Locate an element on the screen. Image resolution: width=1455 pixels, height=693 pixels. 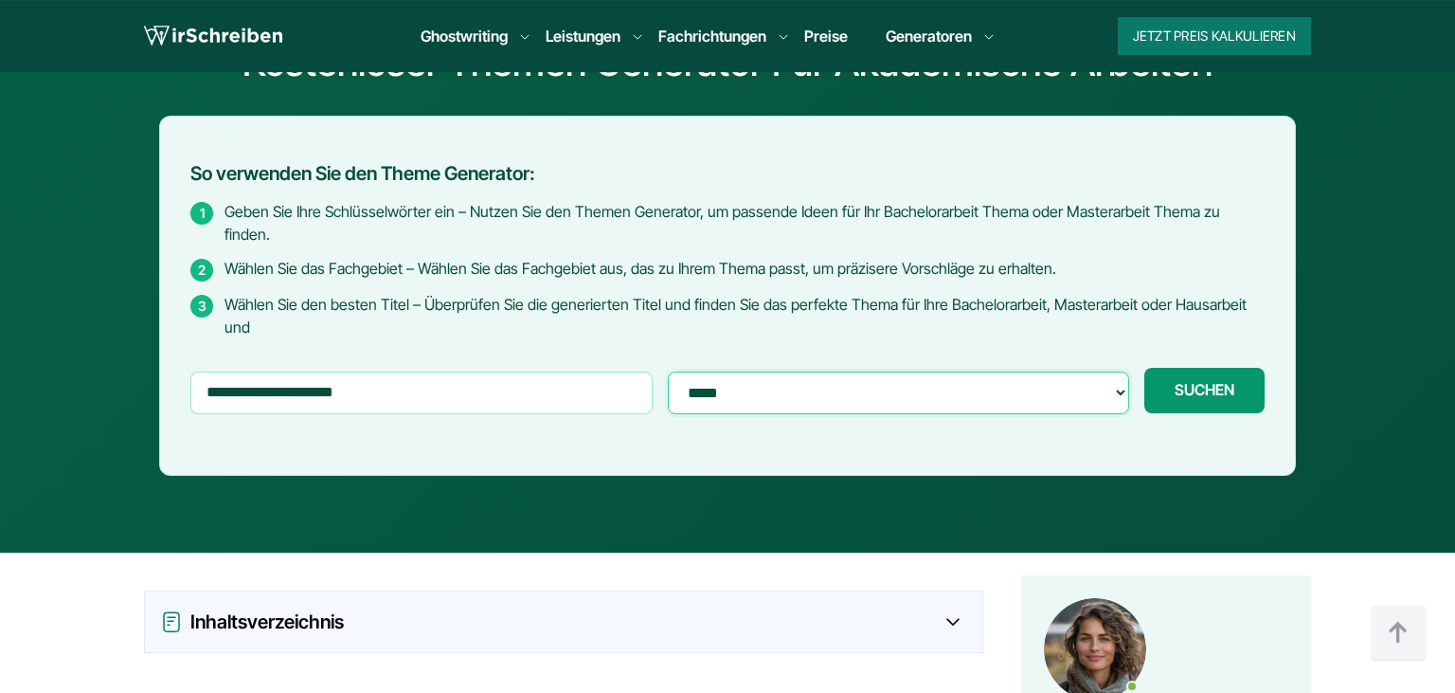
span: SUCHEN is located at coordinates (1204, 389).